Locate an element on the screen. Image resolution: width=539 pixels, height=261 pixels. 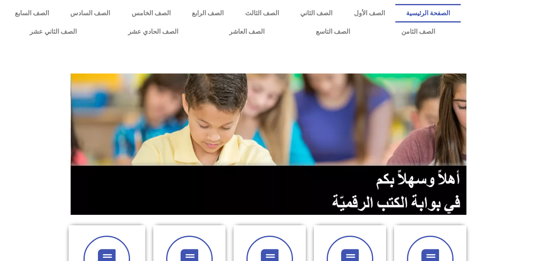
a: الصف التاسع is located at coordinates (333, 32).